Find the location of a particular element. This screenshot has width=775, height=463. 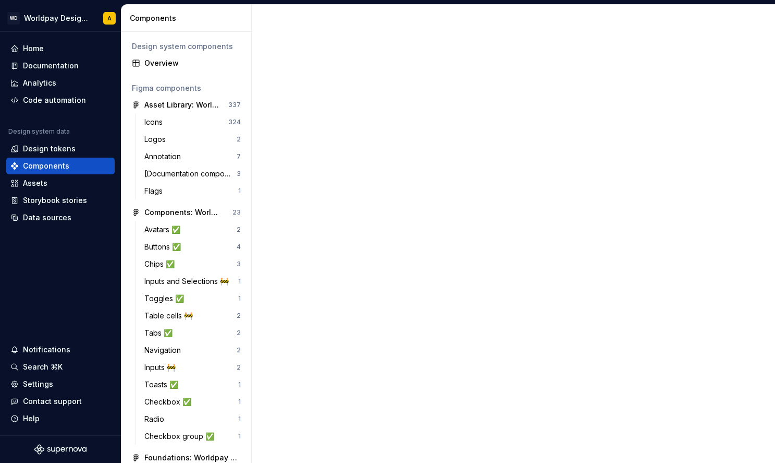

div: Design system components is located at coordinates (186, 46).